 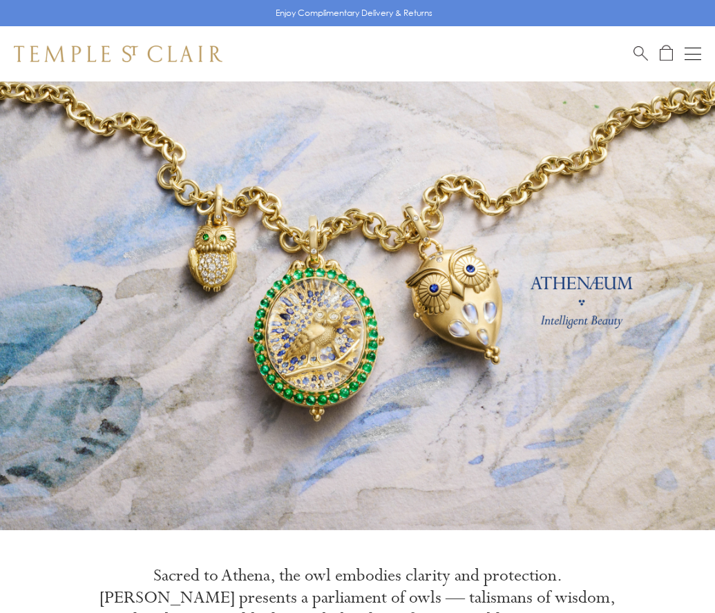 I want to click on img: Temple St. Clair, so click(x=118, y=54).